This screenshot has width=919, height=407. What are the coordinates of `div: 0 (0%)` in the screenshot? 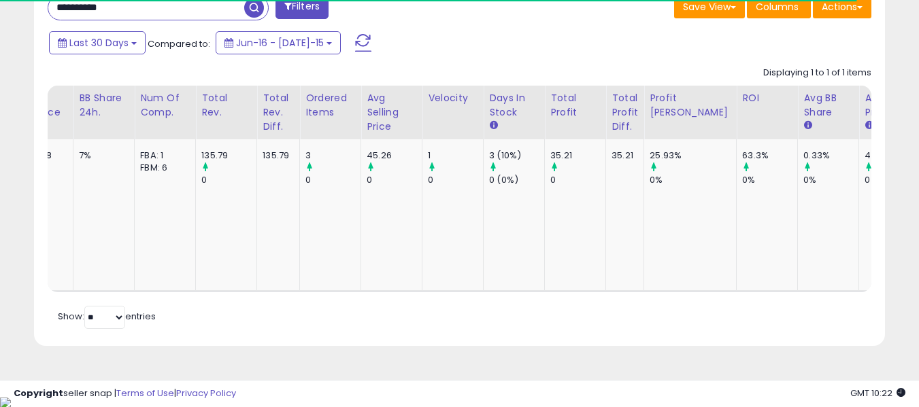 It's located at (516, 180).